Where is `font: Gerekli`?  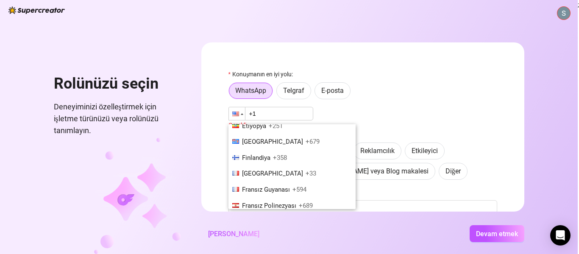
font: Gerekli is located at coordinates (237, 125).